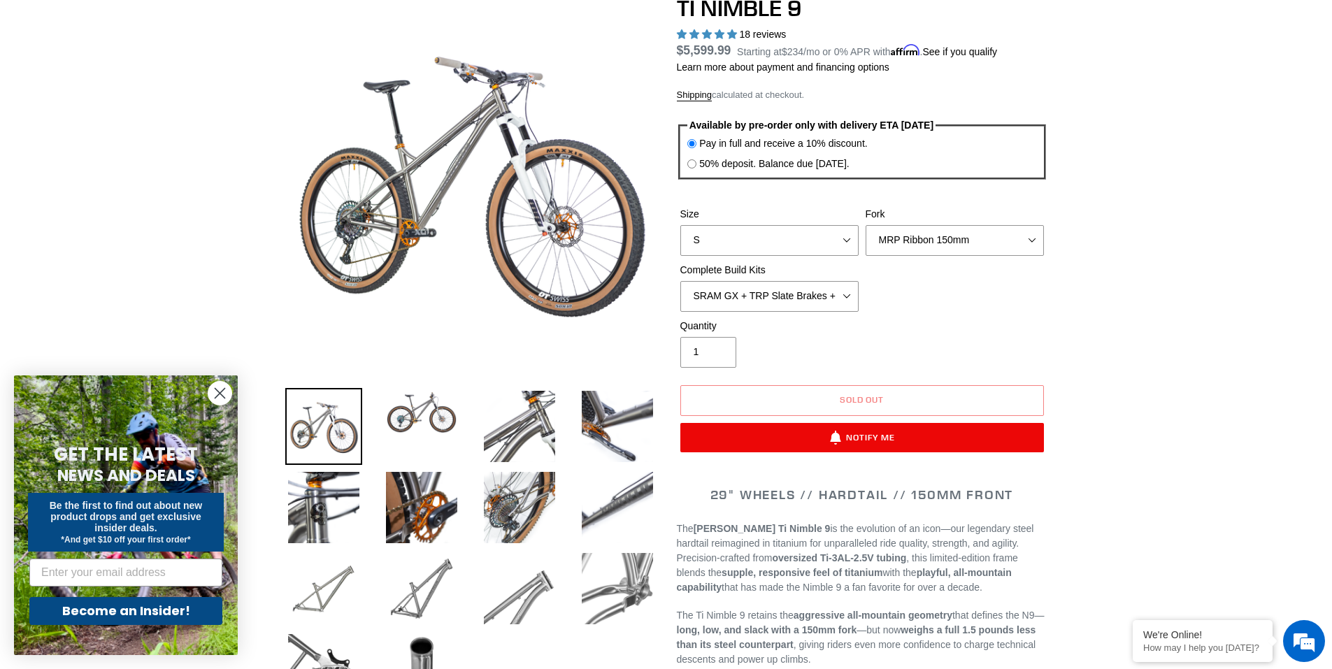 This screenshot has width=1332, height=669. I want to click on button: Notify Me, so click(862, 438).